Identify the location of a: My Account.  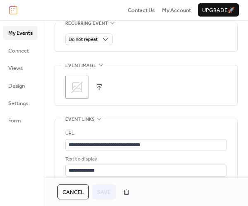
(177, 10).